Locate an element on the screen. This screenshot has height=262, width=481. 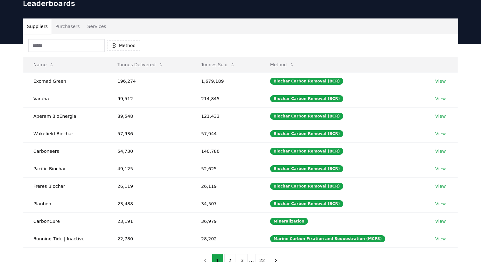
button: Tonnes Sold is located at coordinates (218, 65).